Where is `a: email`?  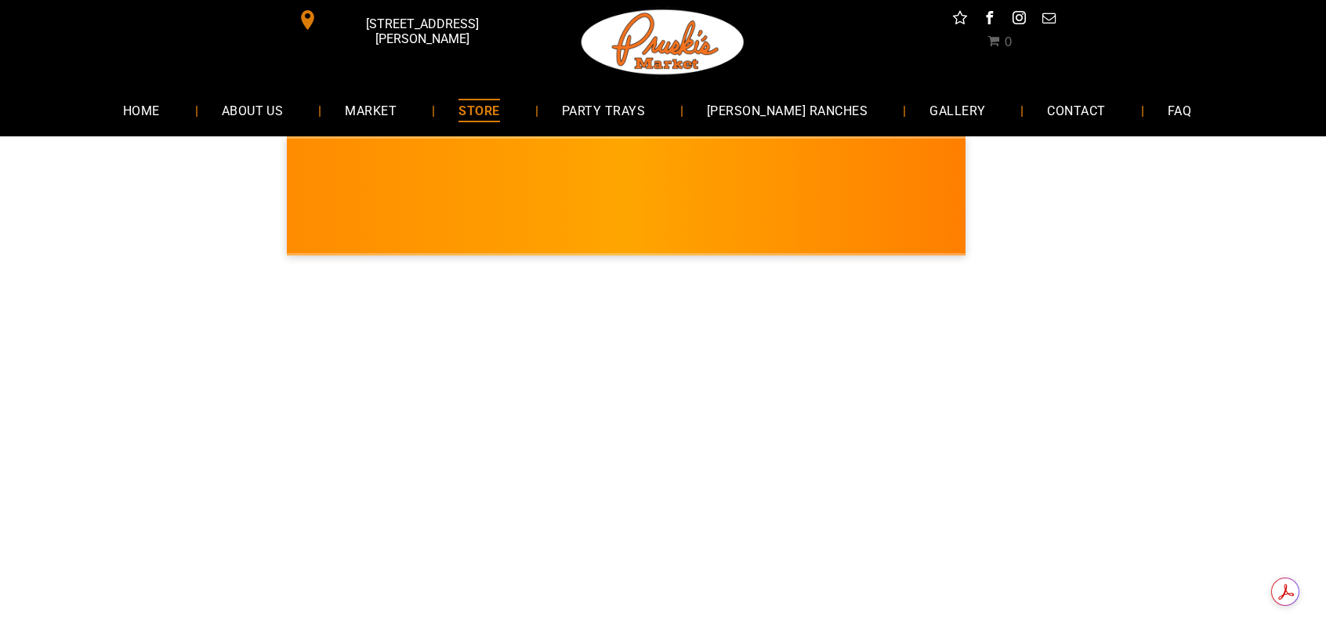 a: email is located at coordinates (1049, 20).